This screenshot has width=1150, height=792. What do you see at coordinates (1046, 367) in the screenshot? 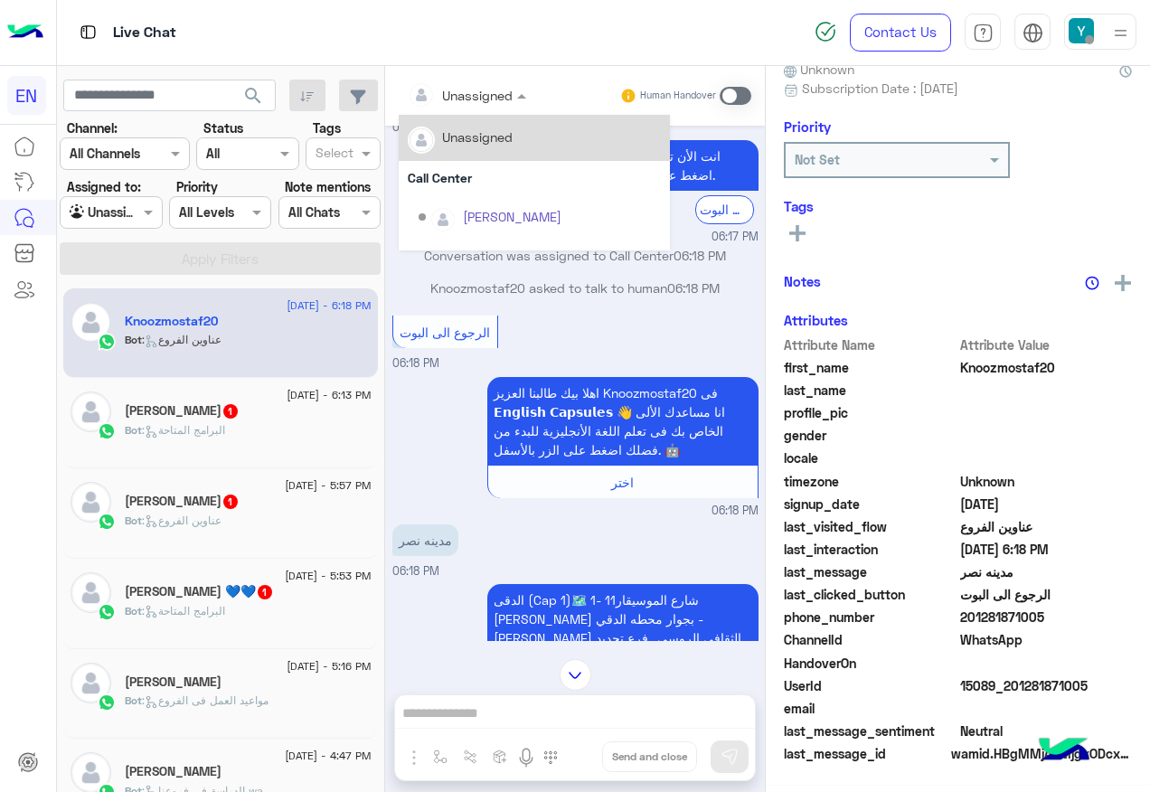
I see `span: Knoozmostaf20` at bounding box center [1046, 367].